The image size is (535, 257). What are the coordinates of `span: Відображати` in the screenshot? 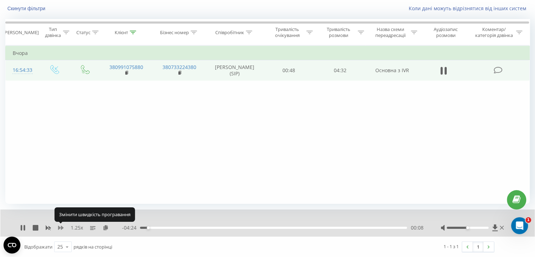 It's located at (38, 246).